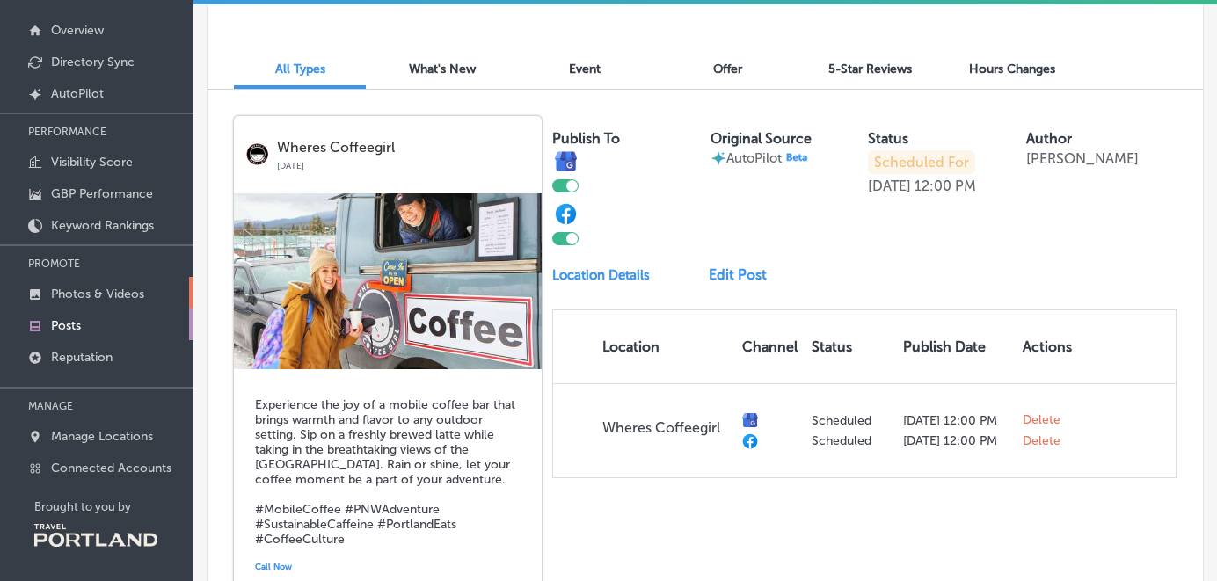 This screenshot has width=1217, height=581. I want to click on p: Scheduled For, so click(922, 162).